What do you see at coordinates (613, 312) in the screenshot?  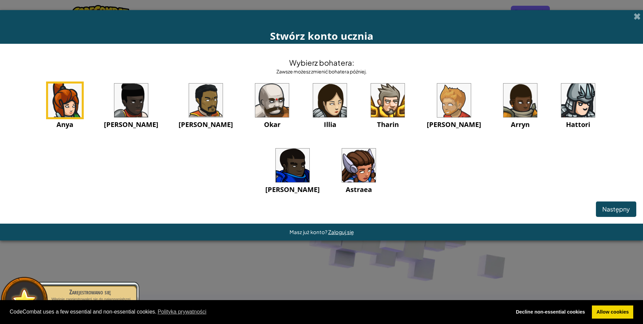 I see `a: allow cookies` at bounding box center [613, 312].